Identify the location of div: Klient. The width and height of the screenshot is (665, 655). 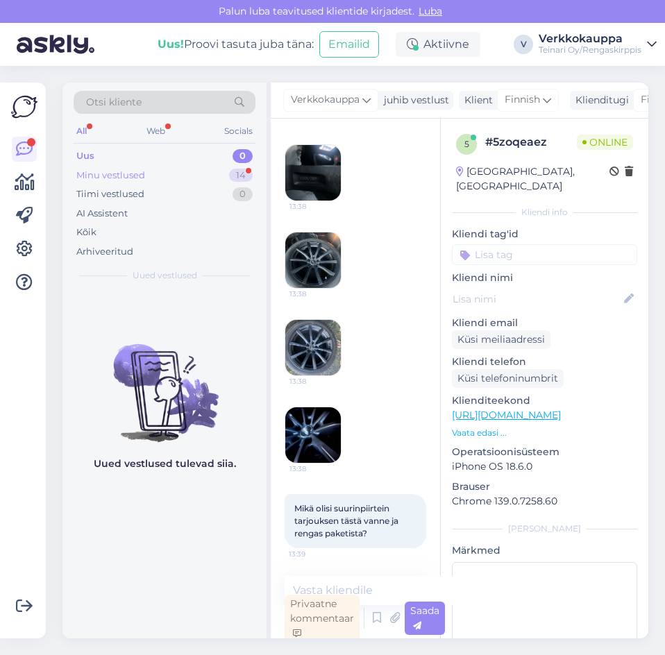
(475, 100).